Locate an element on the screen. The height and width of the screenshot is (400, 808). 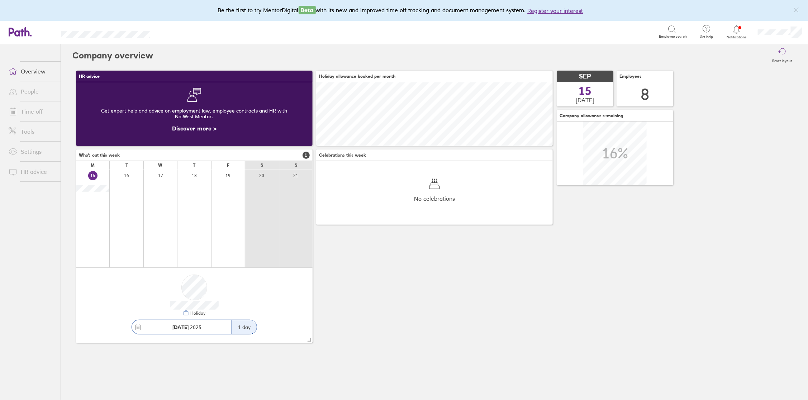
a: Overview is located at coordinates (32, 71).